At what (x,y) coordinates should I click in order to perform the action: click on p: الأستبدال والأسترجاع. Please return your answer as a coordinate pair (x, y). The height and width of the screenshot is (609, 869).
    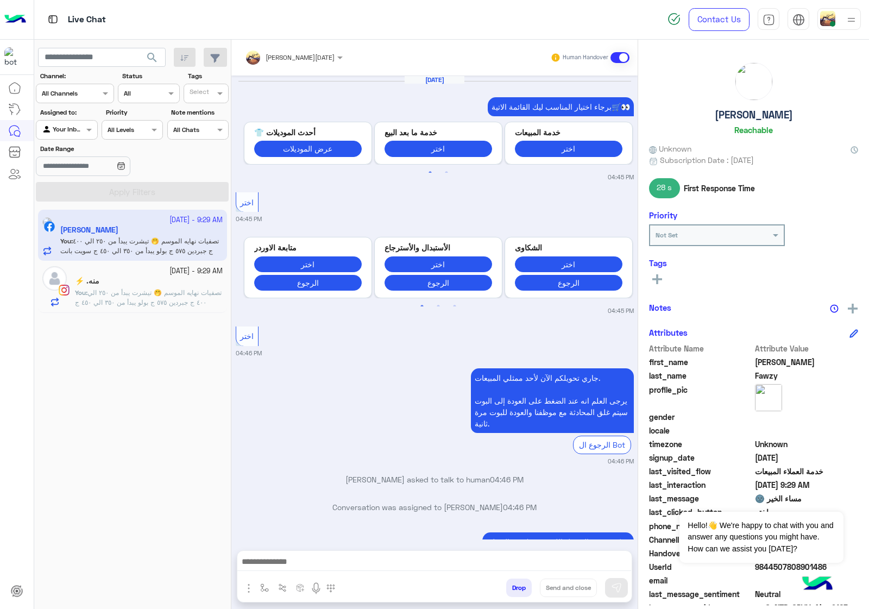
    Looking at the image, I should click on (438, 247).